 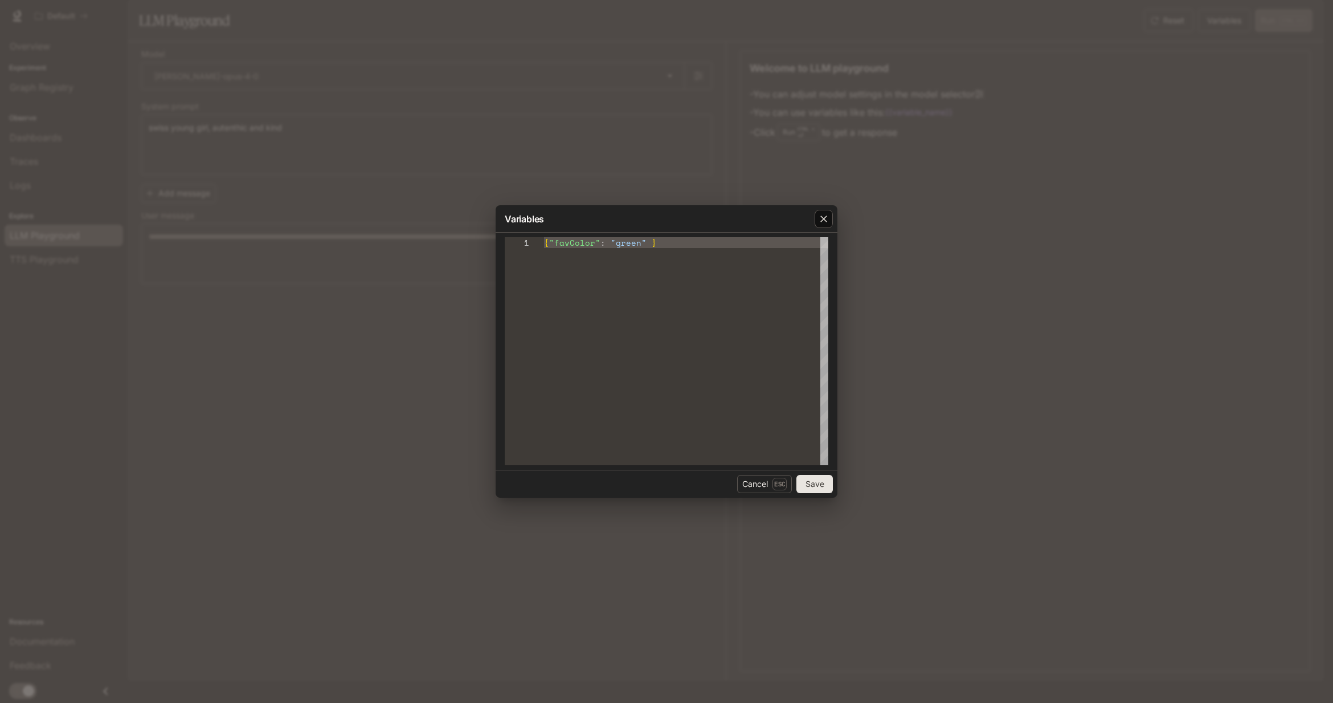 What do you see at coordinates (765, 484) in the screenshot?
I see `button: CancelEsc` at bounding box center [765, 484].